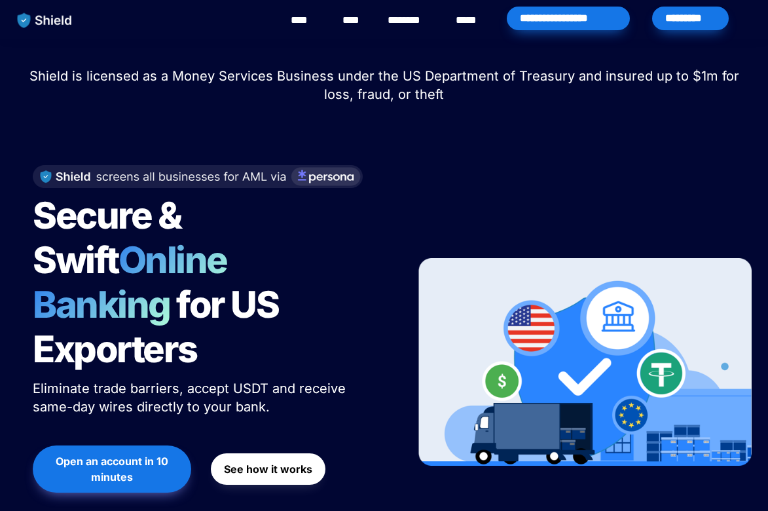 The image size is (768, 511). Describe the element at coordinates (112, 469) in the screenshot. I see `button: Open an account in 10 minutes` at that location.